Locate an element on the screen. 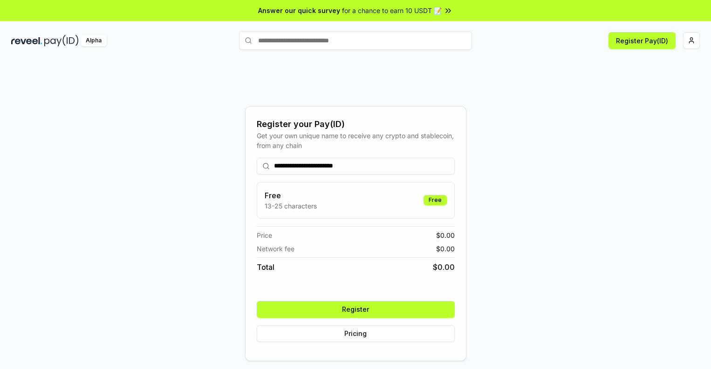 This screenshot has height=369, width=711. button: Register Pay(ID) is located at coordinates (642, 41).